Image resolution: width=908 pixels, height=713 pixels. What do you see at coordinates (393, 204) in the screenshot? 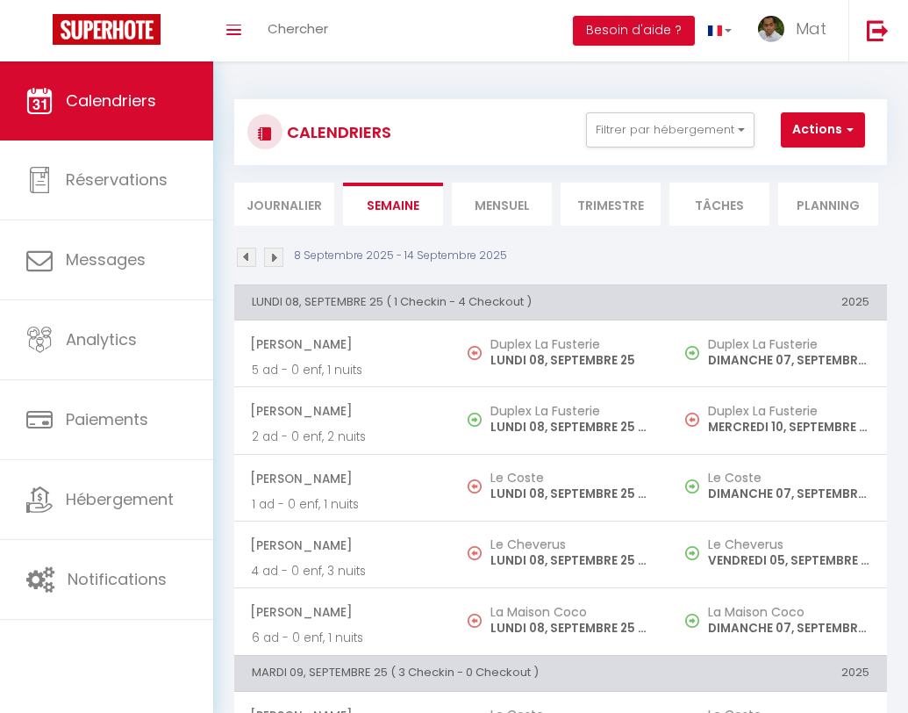
I see `li: Semaine` at bounding box center [393, 204].